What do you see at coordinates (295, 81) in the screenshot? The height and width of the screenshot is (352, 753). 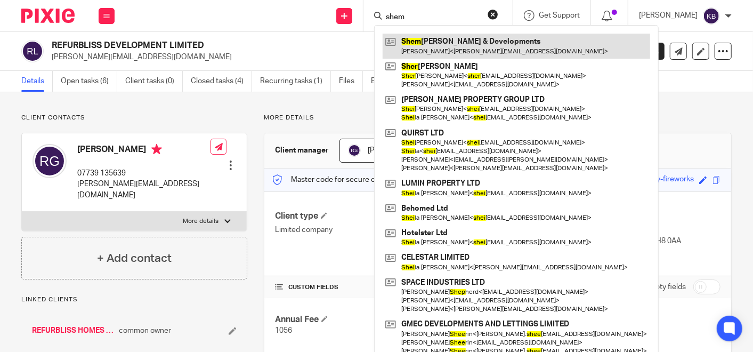 I see `a: Recurring tasks (1)` at bounding box center [295, 81].